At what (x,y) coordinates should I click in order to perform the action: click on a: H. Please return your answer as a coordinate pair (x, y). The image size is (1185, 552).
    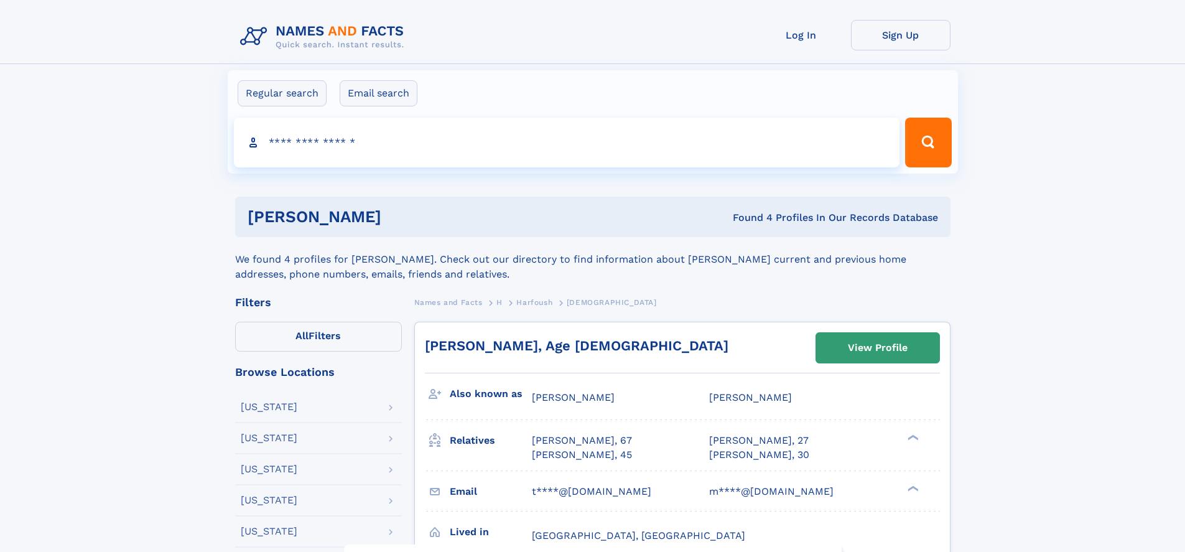
    Looking at the image, I should click on (500, 302).